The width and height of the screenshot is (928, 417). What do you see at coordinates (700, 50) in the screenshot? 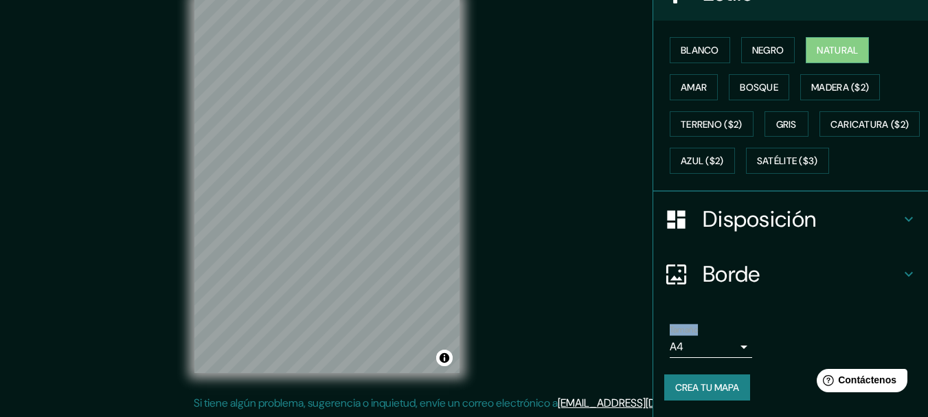
I see `button: Blanco` at bounding box center [700, 50].